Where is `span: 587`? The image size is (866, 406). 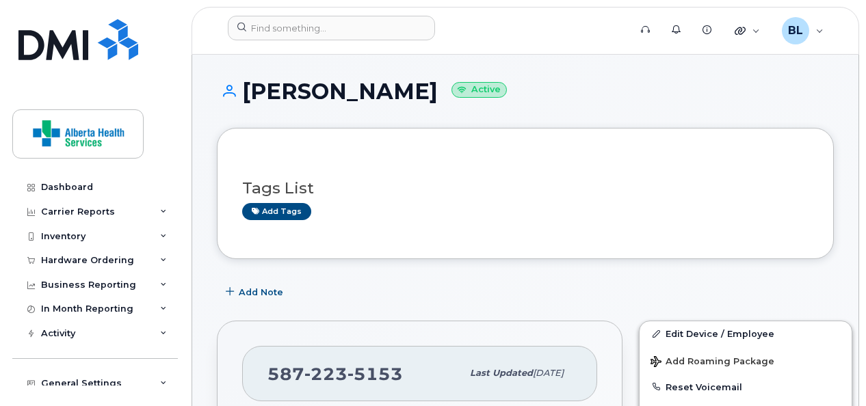
span: 587 is located at coordinates (335, 374).